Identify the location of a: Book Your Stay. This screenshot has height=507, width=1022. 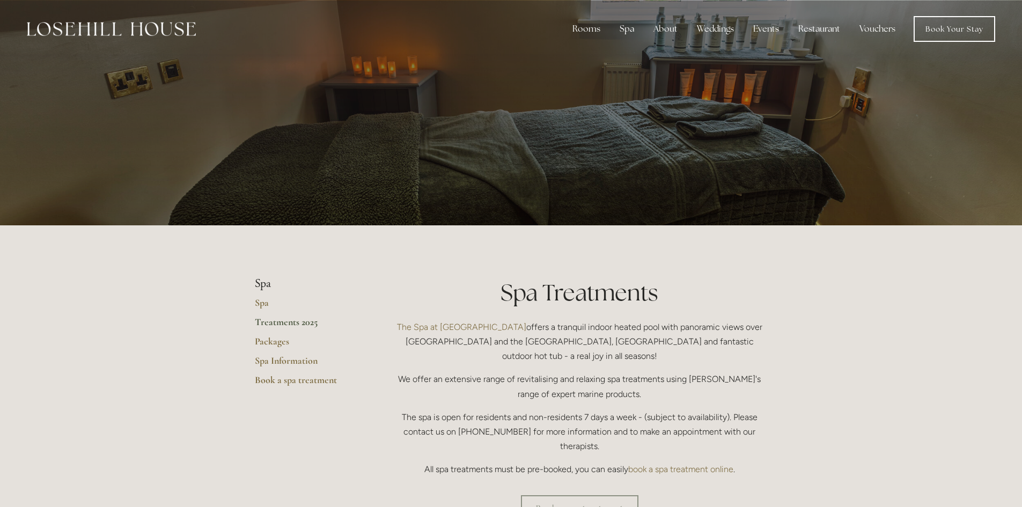
(954, 29).